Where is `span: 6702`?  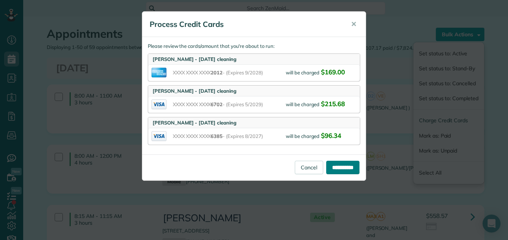
span: 6702 is located at coordinates (217, 104).